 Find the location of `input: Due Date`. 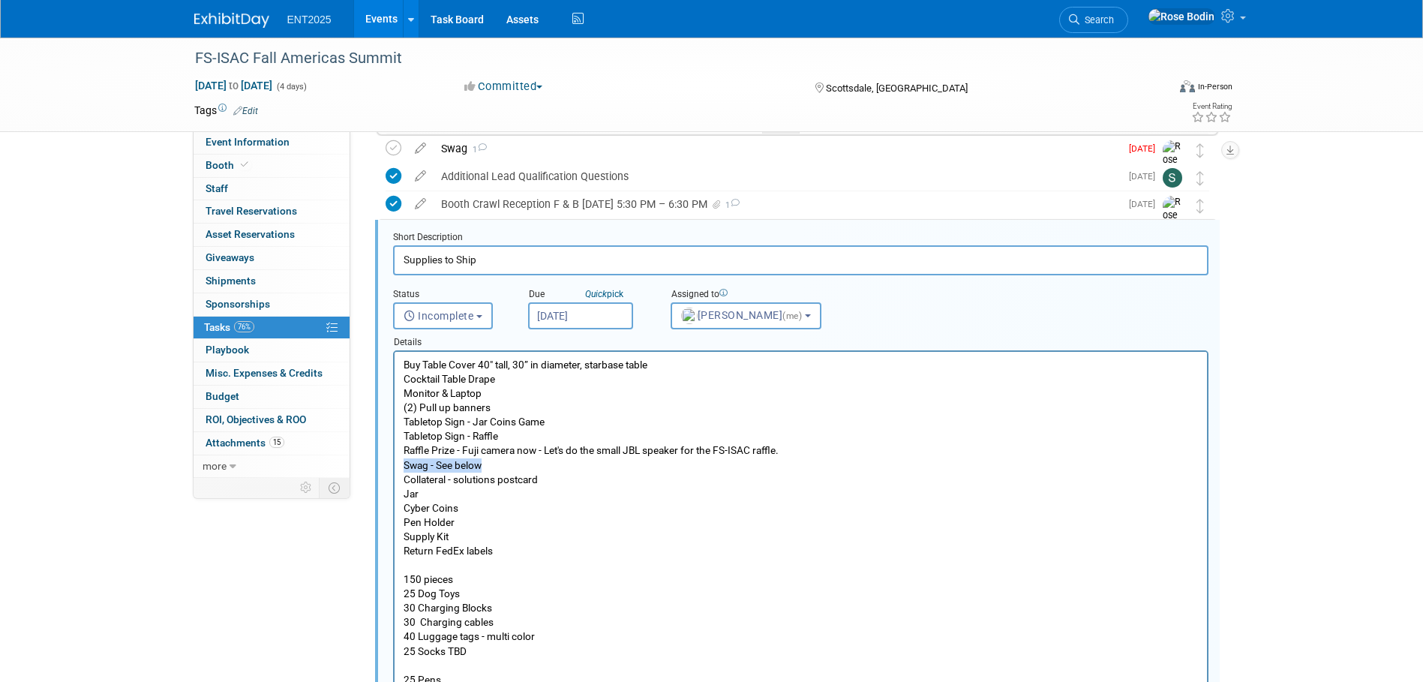

input: Due Date is located at coordinates (581, 316).